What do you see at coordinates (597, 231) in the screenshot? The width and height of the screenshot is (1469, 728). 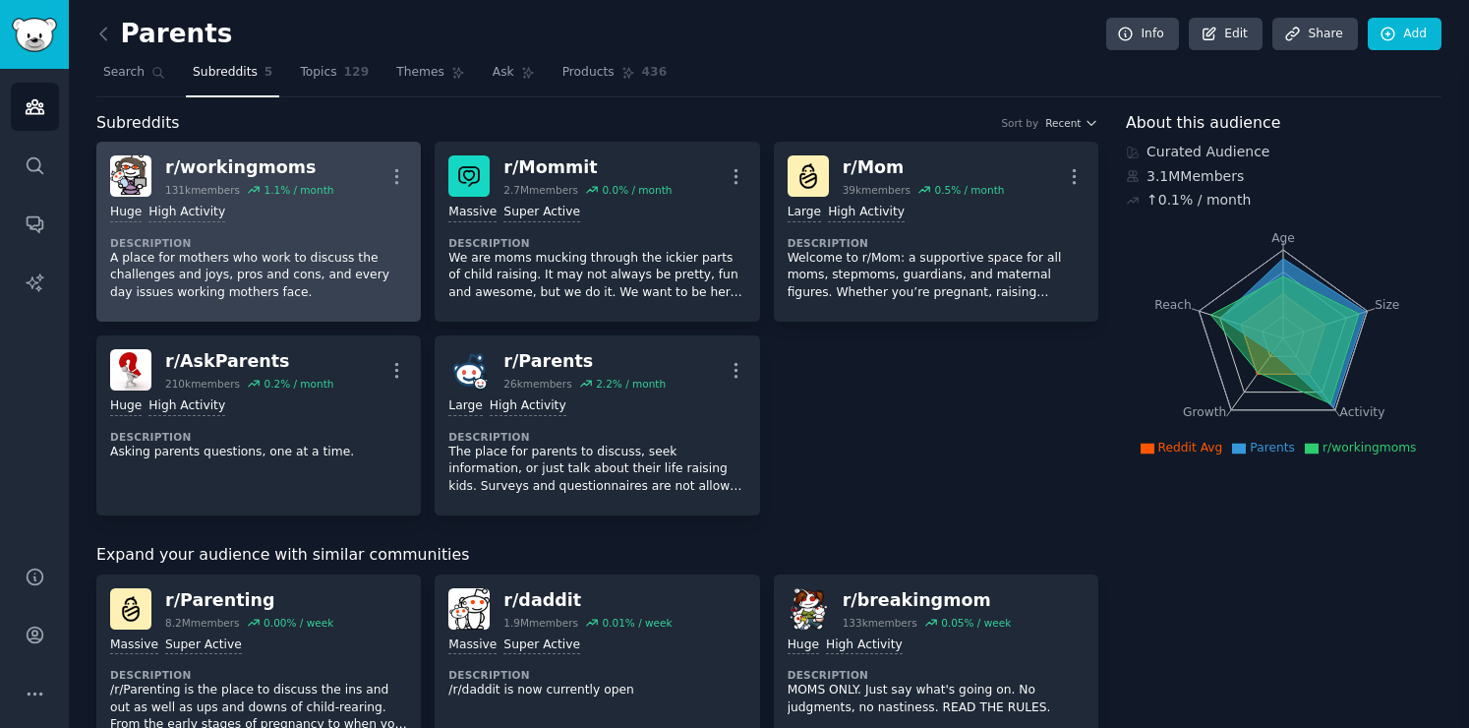 I see `a: Mommitr/Mommit2.7Mmembers0.0% / monthMassiveSuper ActiveDescriptionWe are moms mucking through th...` at bounding box center [597, 231].